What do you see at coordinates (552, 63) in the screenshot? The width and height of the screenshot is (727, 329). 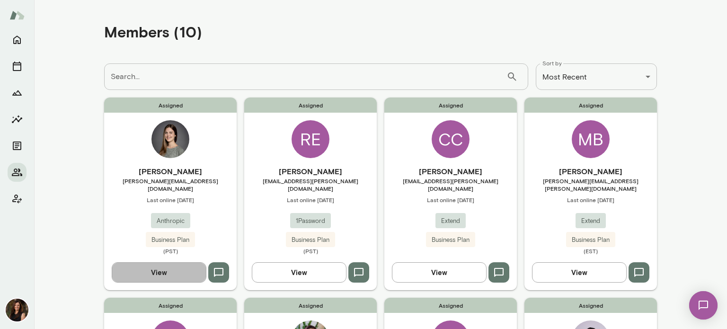 I see `label: Sort by` at bounding box center [552, 63].